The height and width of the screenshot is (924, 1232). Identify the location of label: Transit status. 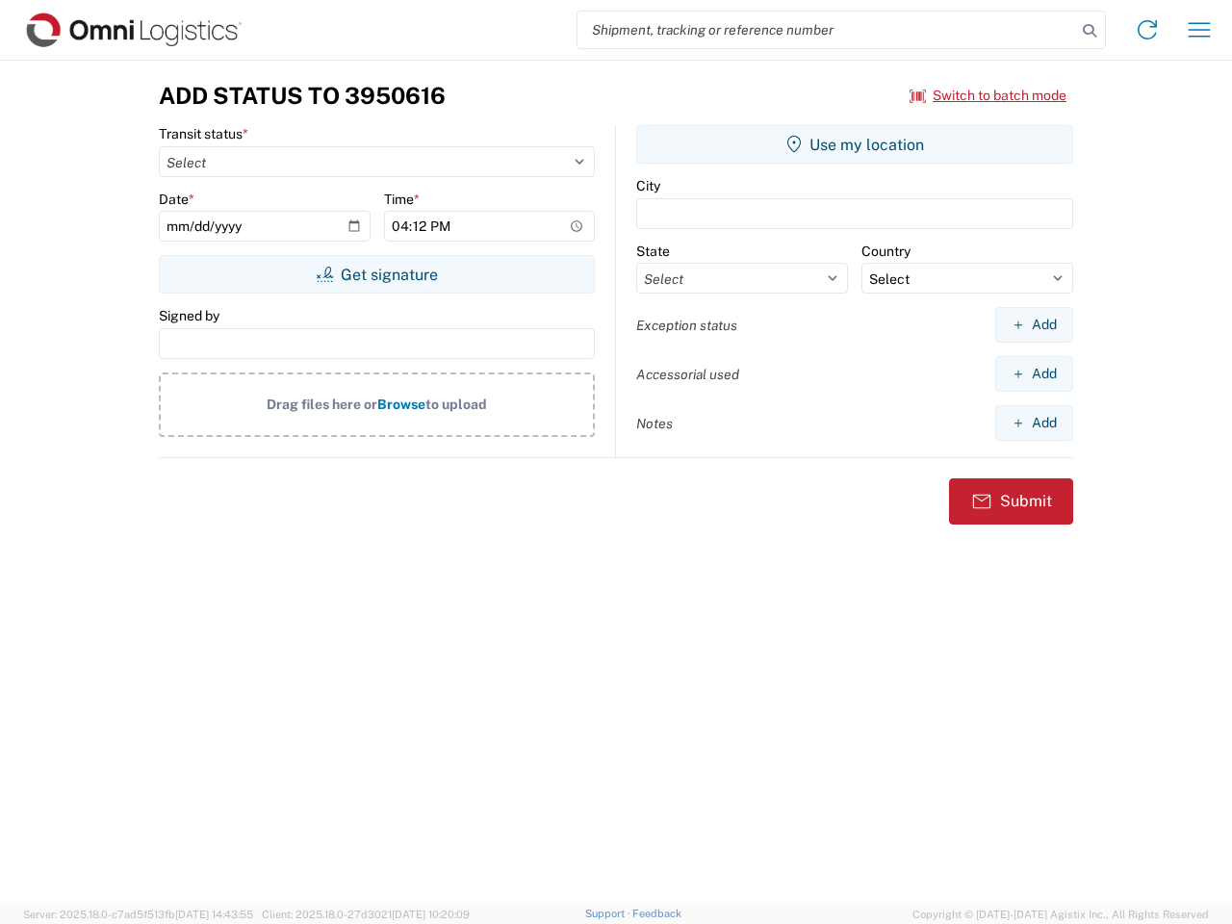
(203, 134).